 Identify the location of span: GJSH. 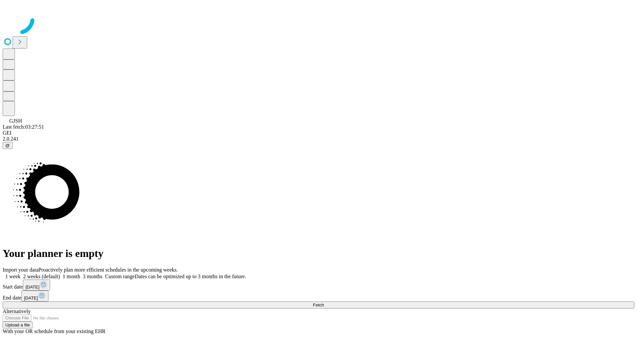
(16, 121).